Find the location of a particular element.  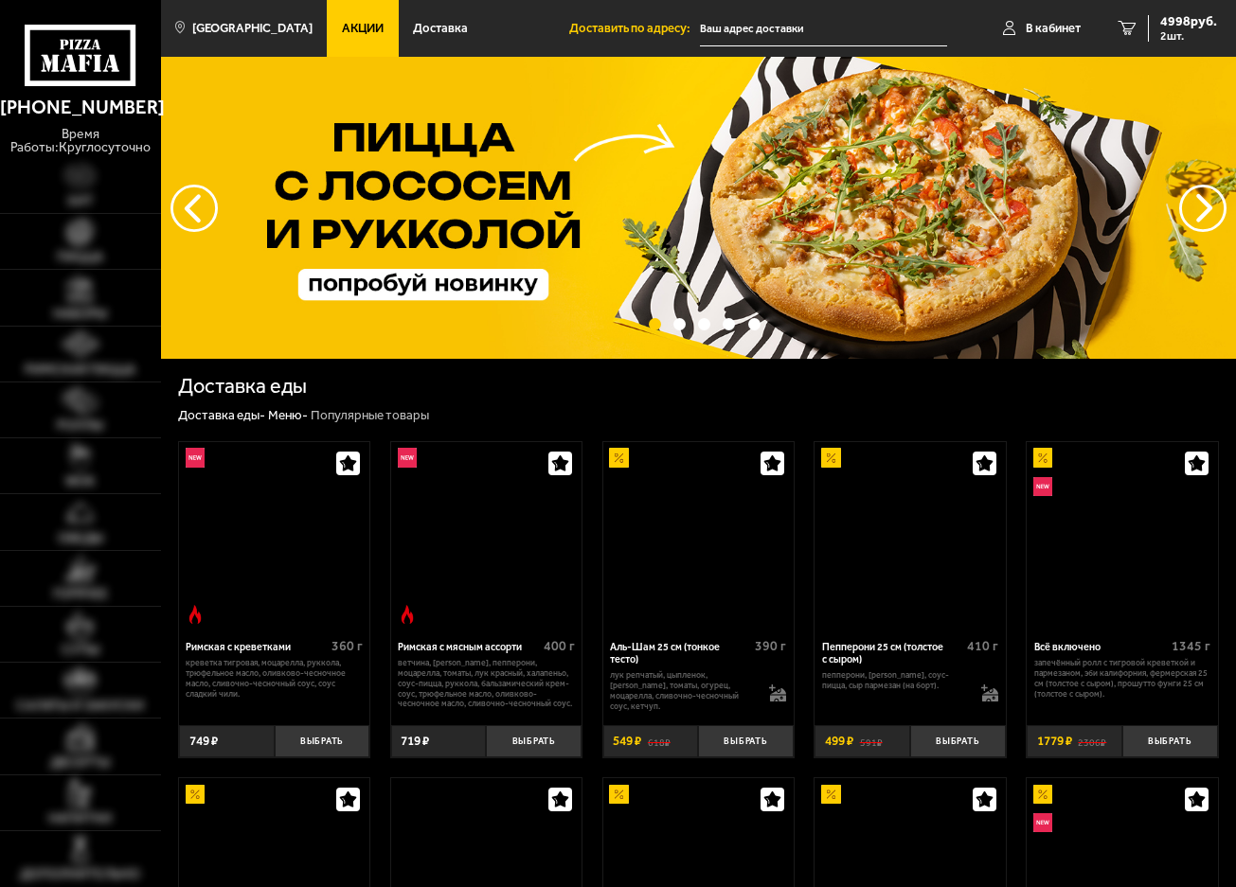

a: АкционныйАль-Шам 25 см (тонкое тесто) is located at coordinates (698, 536).